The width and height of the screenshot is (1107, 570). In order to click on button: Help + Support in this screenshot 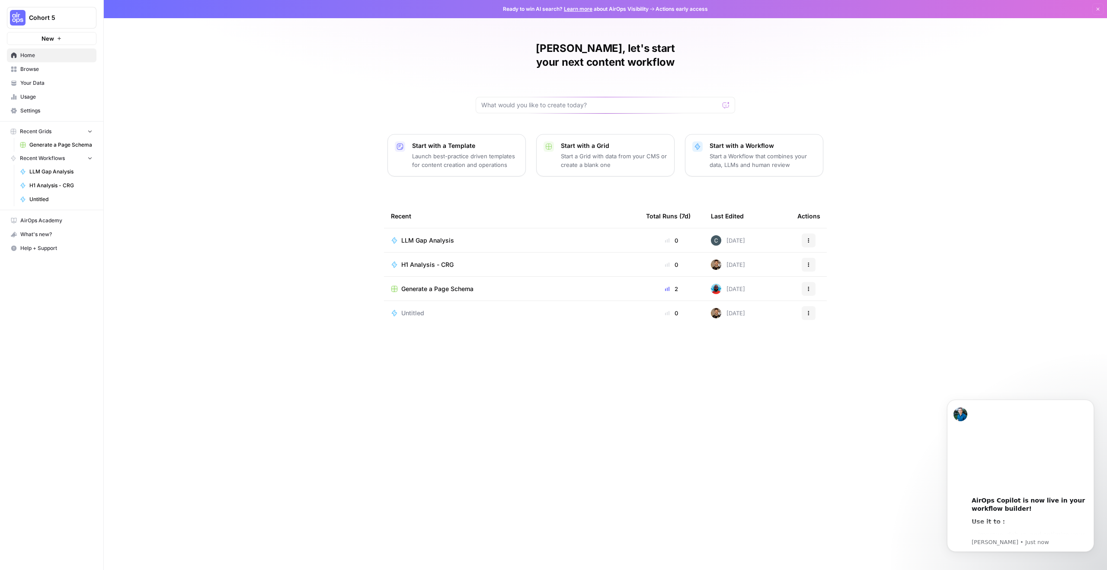, I will do `click(51, 248)`.